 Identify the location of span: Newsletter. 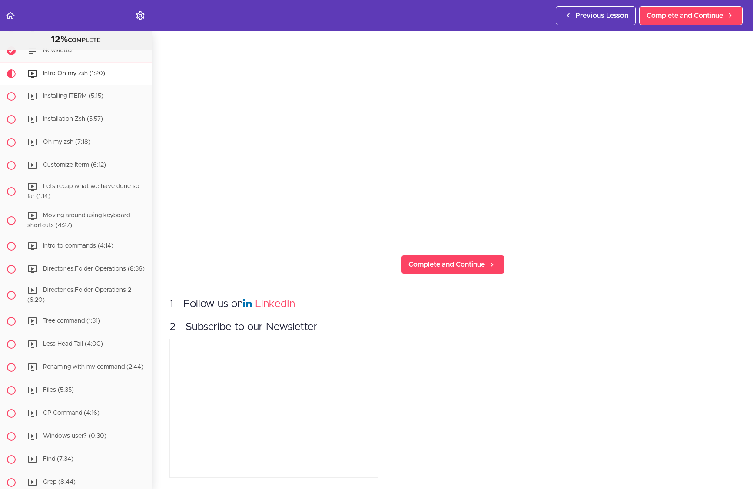
(58, 50).